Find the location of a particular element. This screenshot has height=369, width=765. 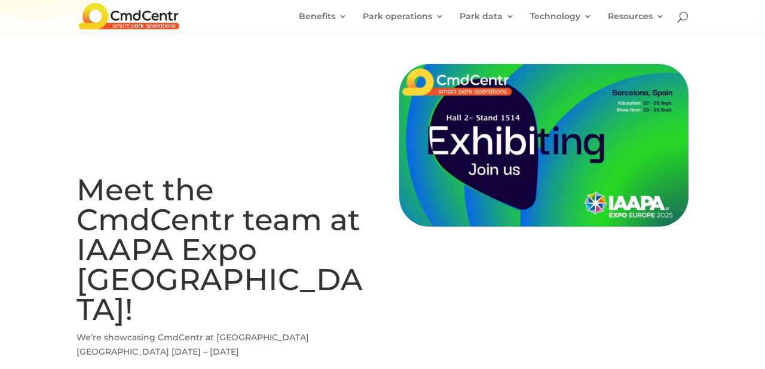

a: Park operations is located at coordinates (403, 22).